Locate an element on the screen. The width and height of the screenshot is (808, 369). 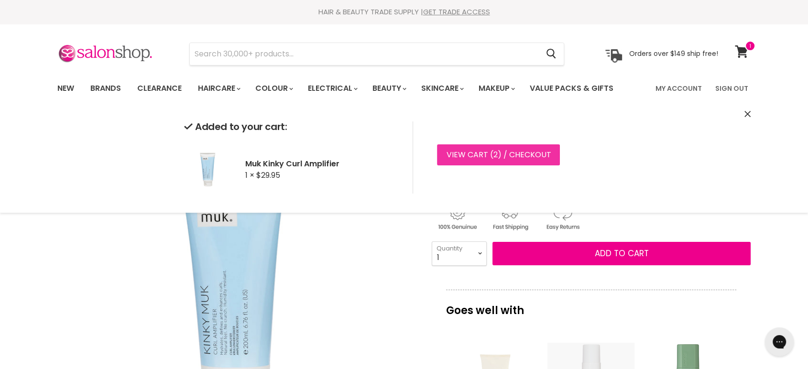
input: Search is located at coordinates (364, 54).